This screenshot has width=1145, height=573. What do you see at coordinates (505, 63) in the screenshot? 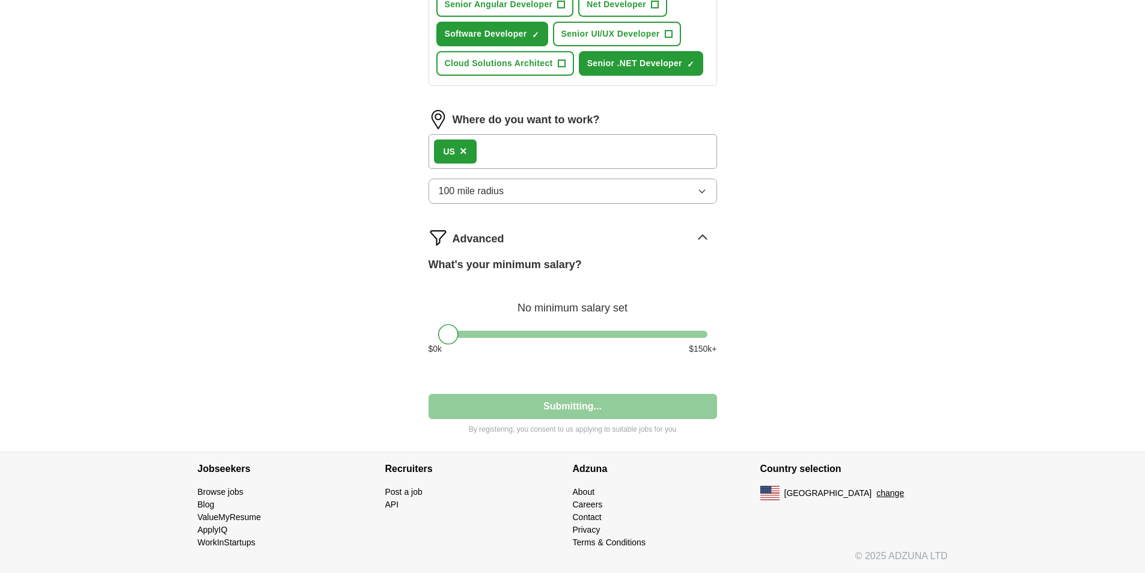
I see `button: Cloud Solutions Architect` at bounding box center [505, 63].